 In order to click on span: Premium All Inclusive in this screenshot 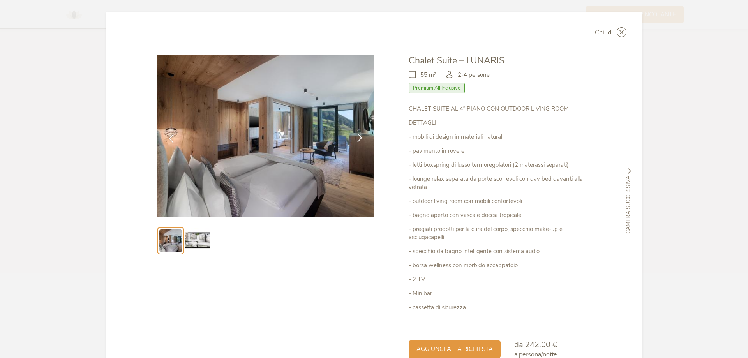, I will do `click(437, 88)`.